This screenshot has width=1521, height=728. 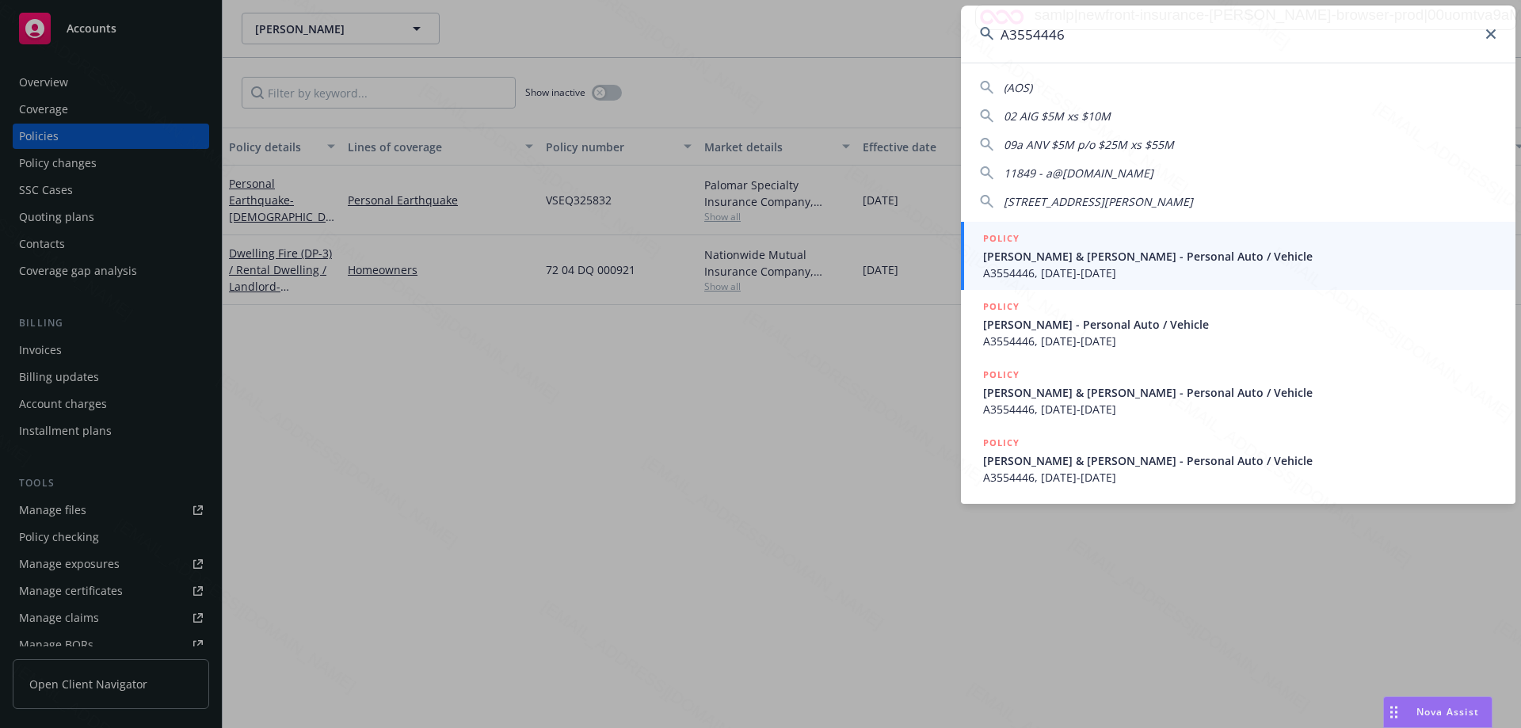 What do you see at coordinates (1088, 144) in the screenshot?
I see `span: 09a ANV $5M p/o $25M xs $55M` at bounding box center [1088, 144].